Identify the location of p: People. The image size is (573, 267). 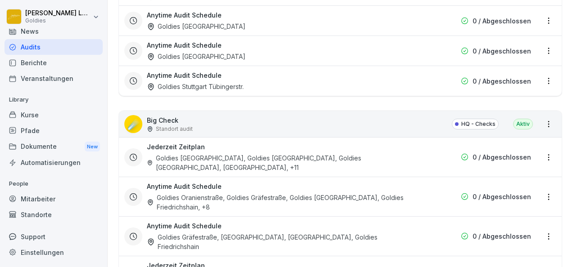
(54, 184).